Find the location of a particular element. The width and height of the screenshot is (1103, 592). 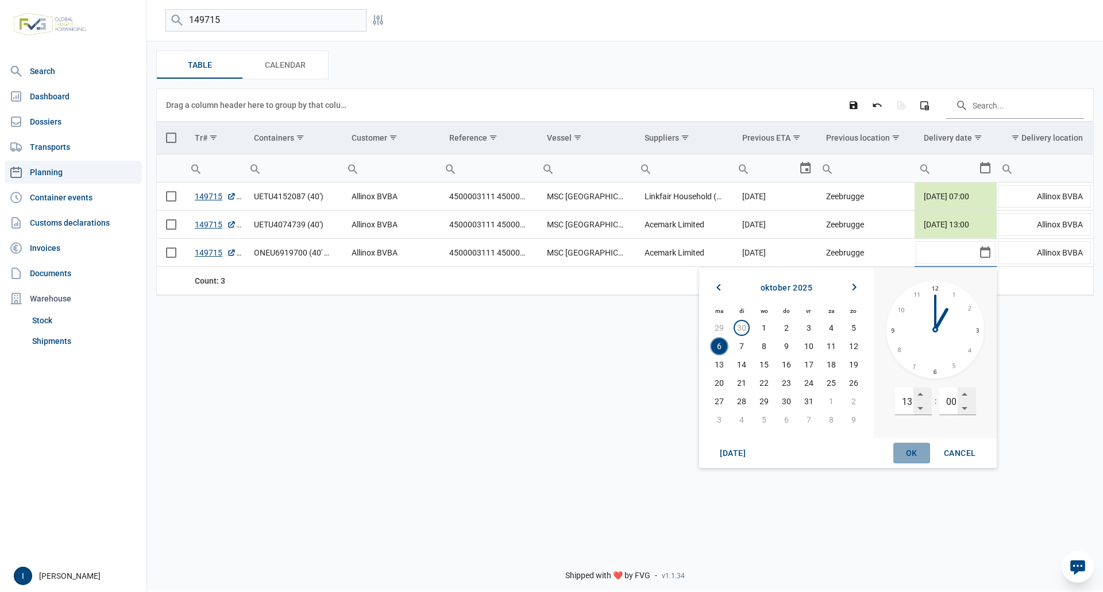

div: Previous ETA is located at coordinates (766, 138).